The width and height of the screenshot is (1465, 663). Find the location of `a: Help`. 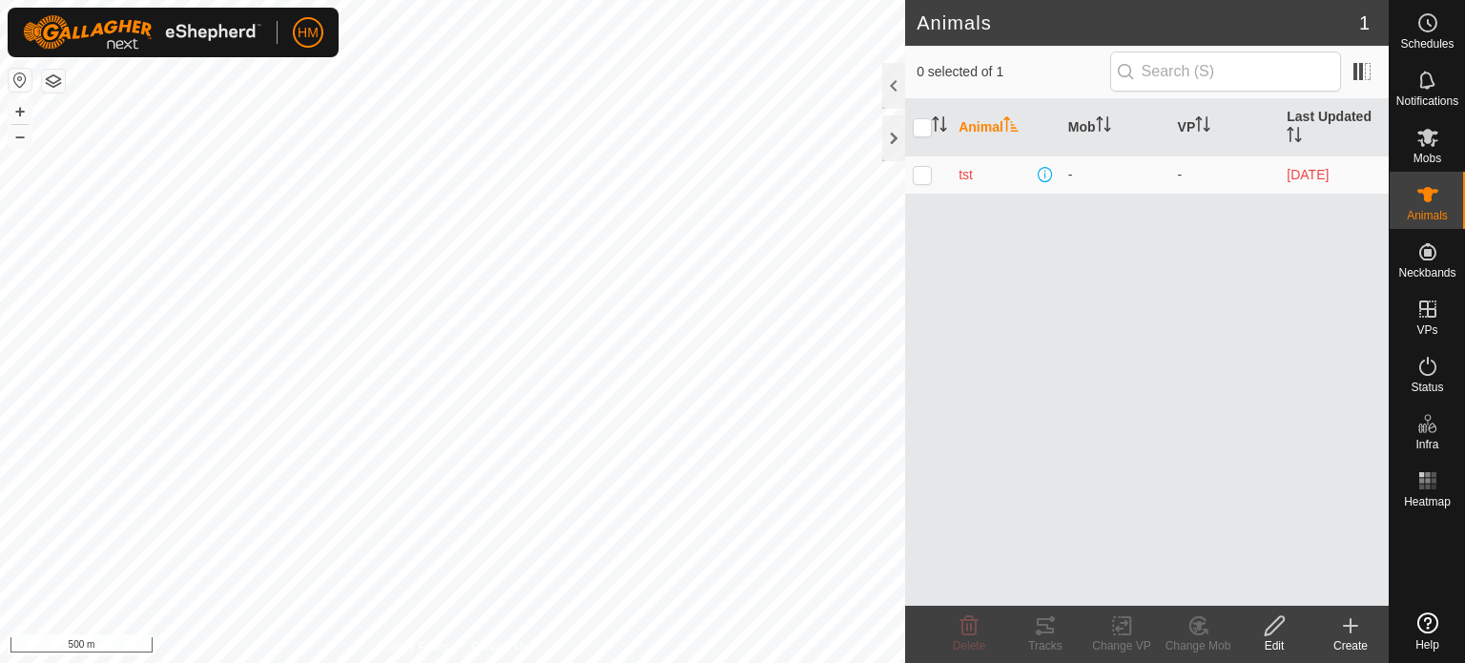

a: Help is located at coordinates (1427, 632).